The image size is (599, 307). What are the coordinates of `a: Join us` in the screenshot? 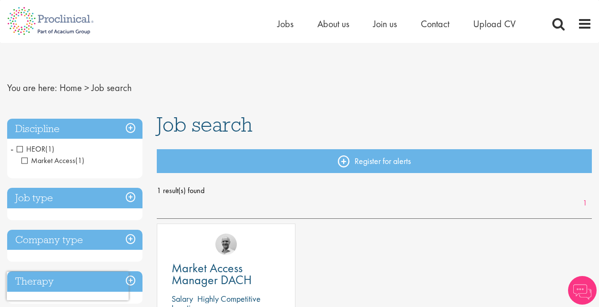 It's located at (385, 24).